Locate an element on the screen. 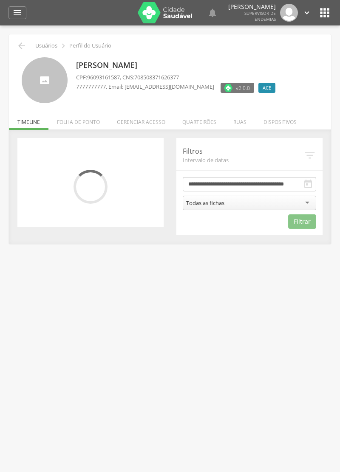 The image size is (340, 472). li: Dispositivos is located at coordinates (280, 120).